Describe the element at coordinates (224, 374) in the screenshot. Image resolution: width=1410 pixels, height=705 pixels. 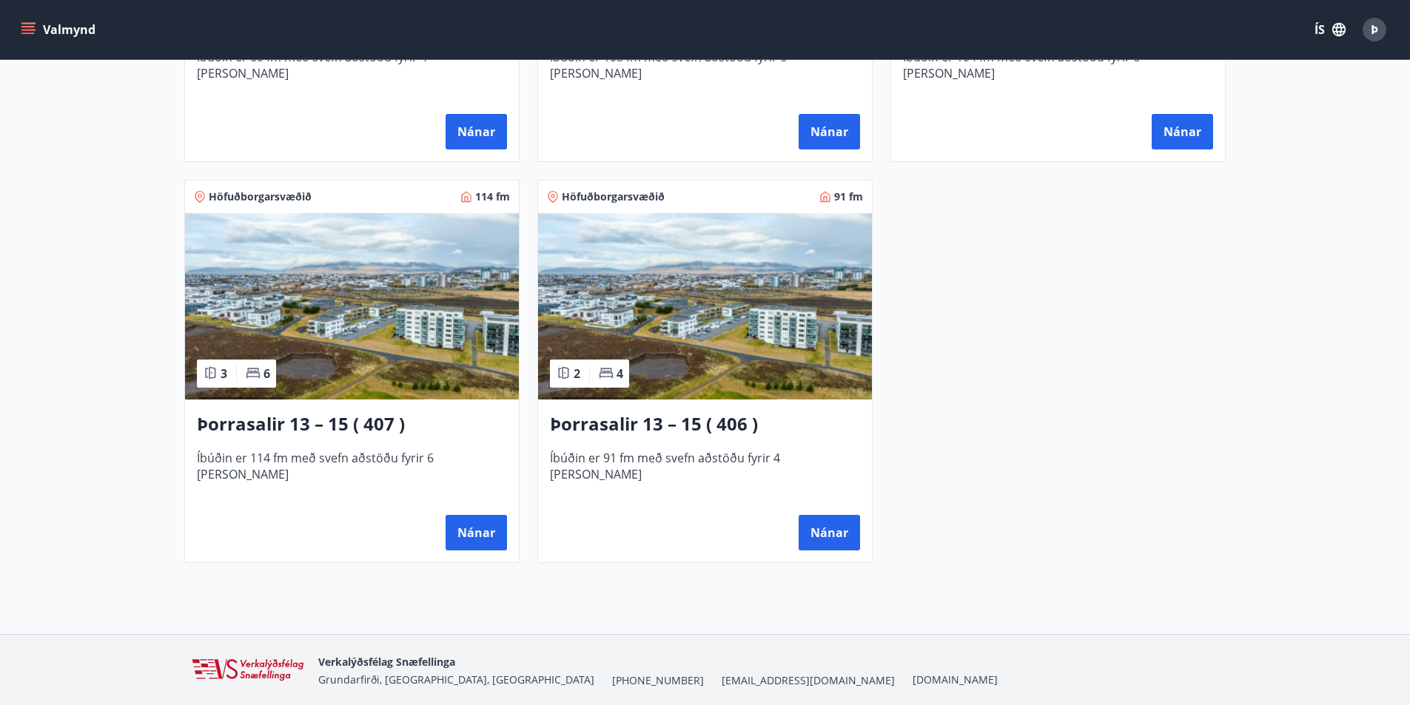
I see `span: 3` at that location.